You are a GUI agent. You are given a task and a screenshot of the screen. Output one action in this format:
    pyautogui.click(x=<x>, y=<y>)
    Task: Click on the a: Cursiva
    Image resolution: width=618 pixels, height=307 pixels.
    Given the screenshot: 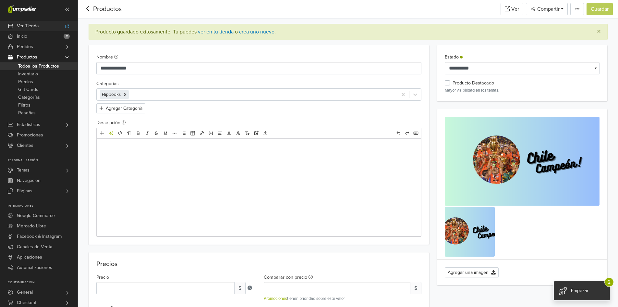 What is the action you would take?
    pyautogui.click(x=147, y=133)
    